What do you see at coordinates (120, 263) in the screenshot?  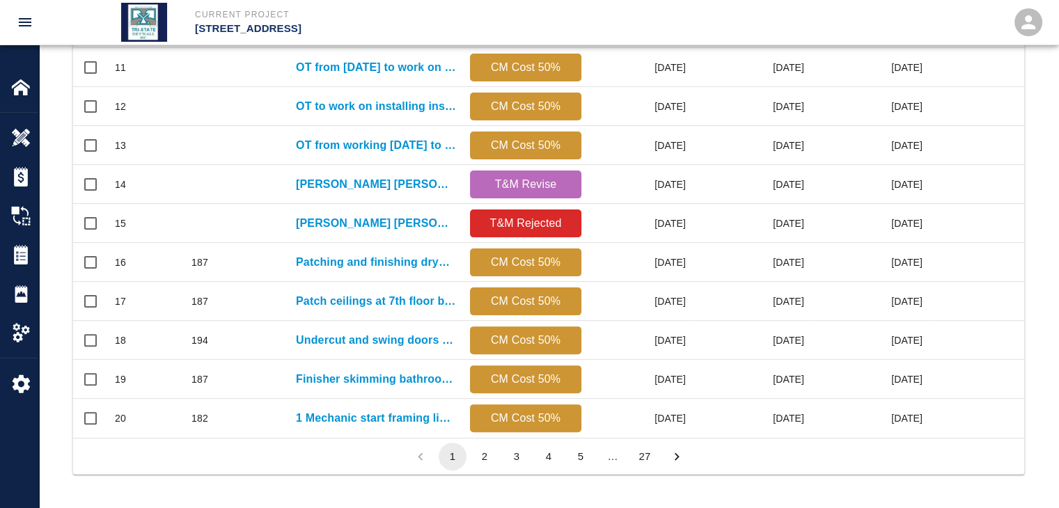 I see `div: 16` at bounding box center [120, 263].